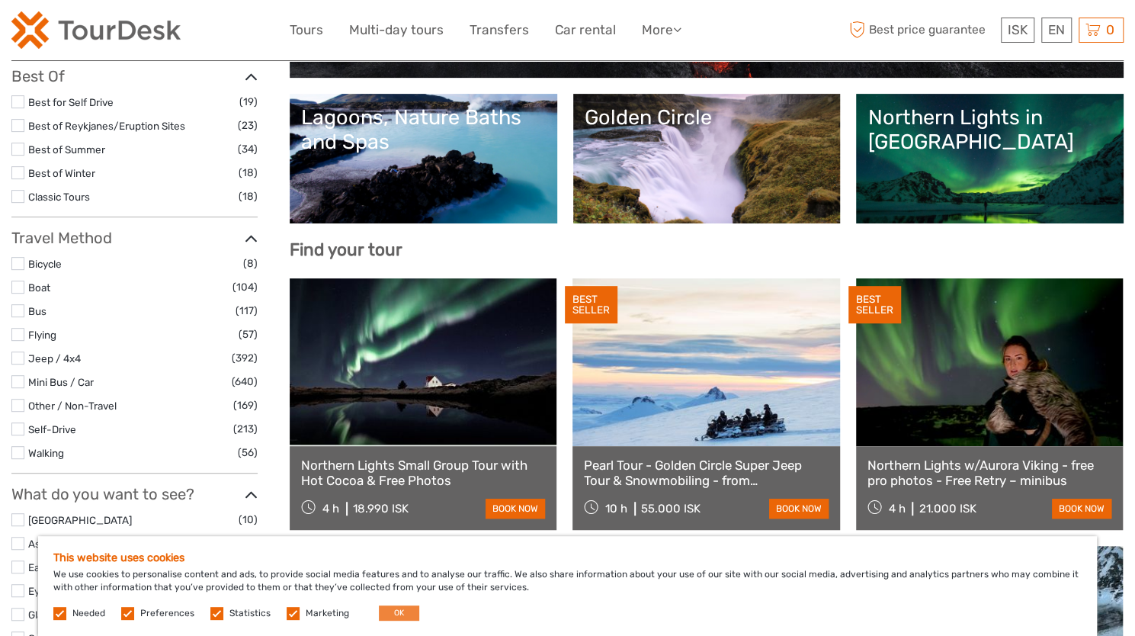 The width and height of the screenshot is (1135, 636). Describe the element at coordinates (72, 406) in the screenshot. I see `a: Other / Non-Travel` at that location.